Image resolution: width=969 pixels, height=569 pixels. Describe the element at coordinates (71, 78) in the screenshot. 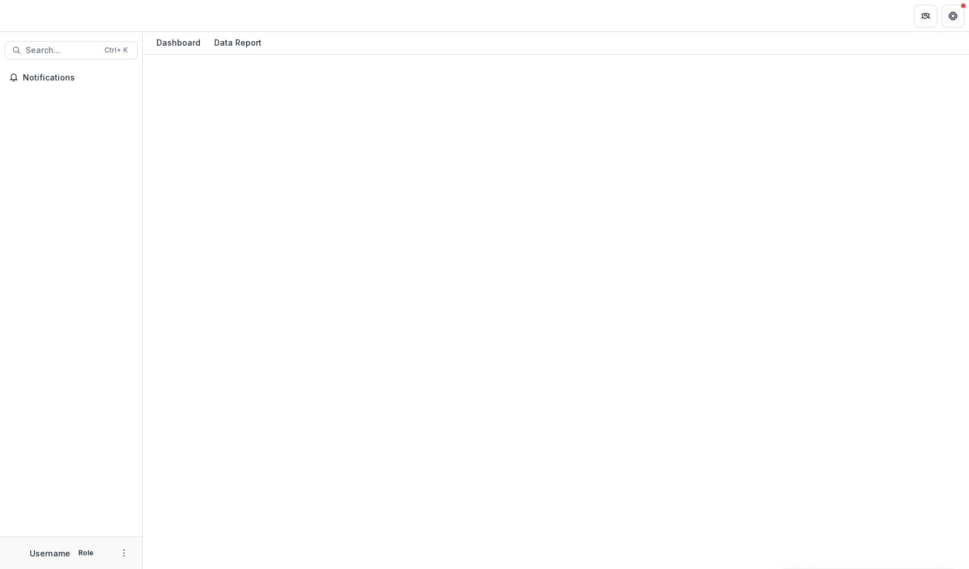

I see `button: Notifications` at that location.